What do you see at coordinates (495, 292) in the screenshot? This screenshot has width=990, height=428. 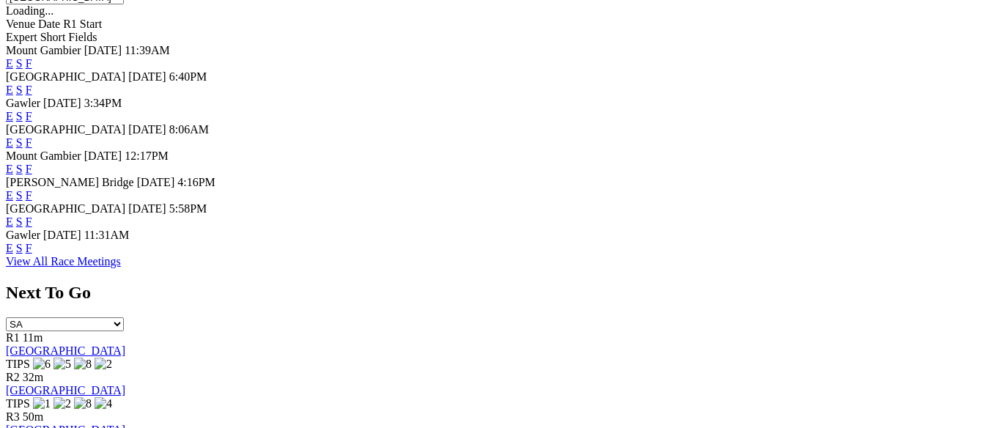 I see `h2: Next To Go` at bounding box center [495, 292].